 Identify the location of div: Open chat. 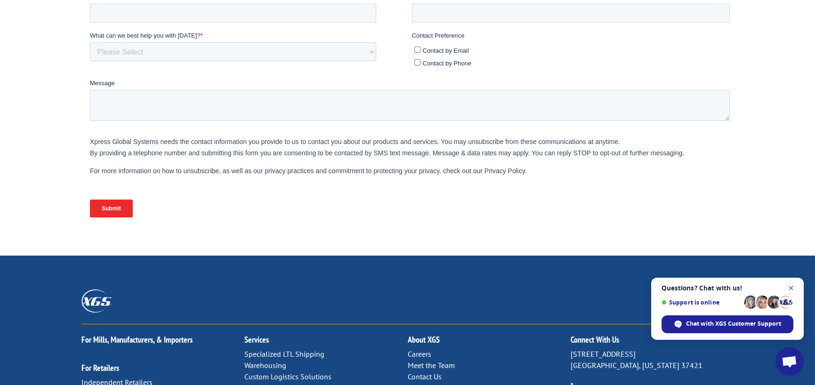
(790, 362).